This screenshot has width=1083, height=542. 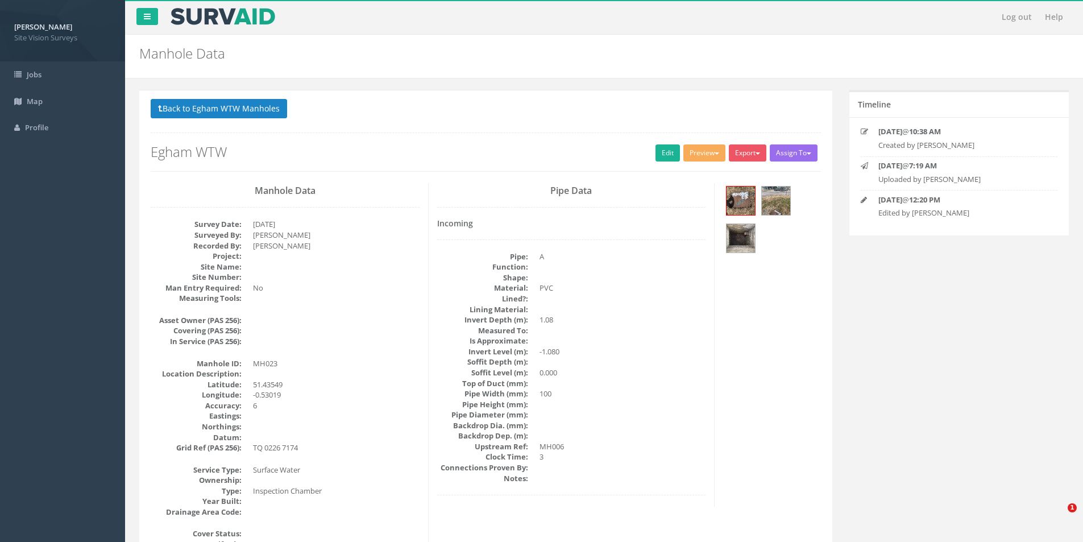 What do you see at coordinates (794, 153) in the screenshot?
I see `button: Assign To` at bounding box center [794, 153].